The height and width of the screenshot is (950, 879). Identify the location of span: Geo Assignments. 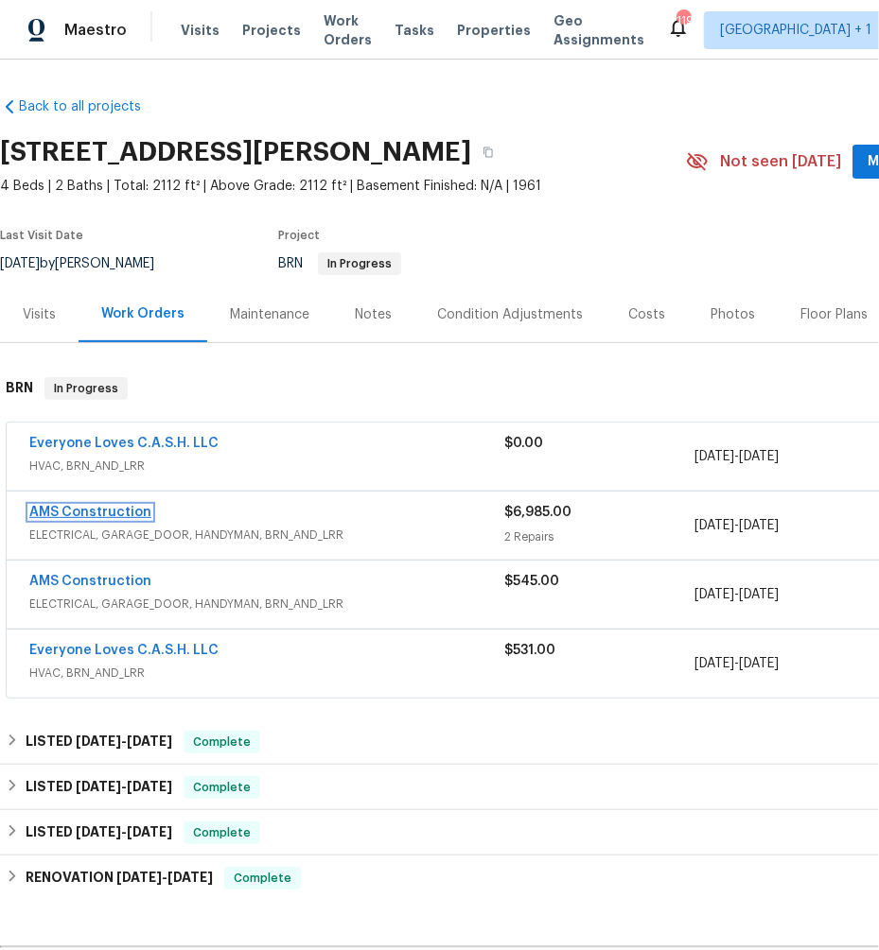
(599, 30).